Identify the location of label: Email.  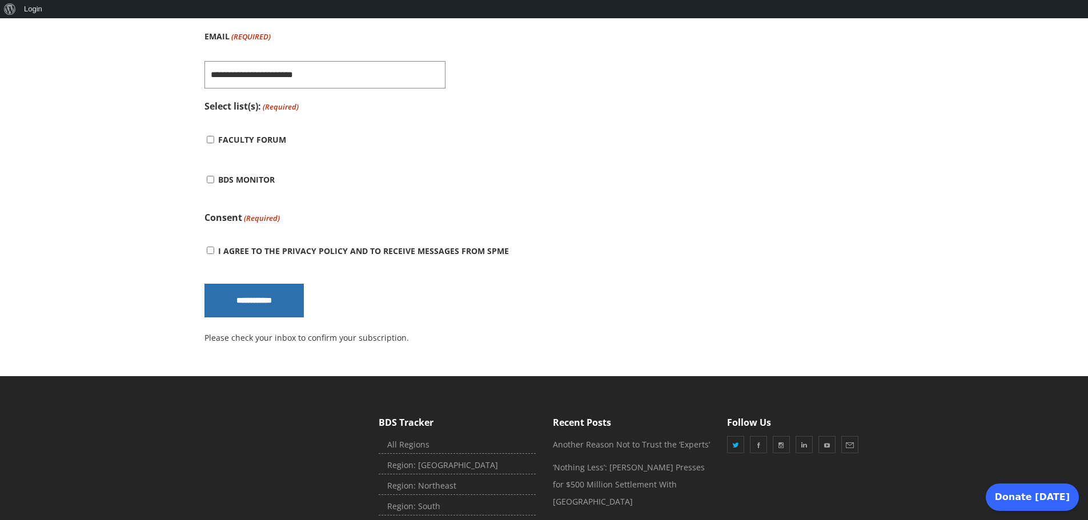
(238, 37).